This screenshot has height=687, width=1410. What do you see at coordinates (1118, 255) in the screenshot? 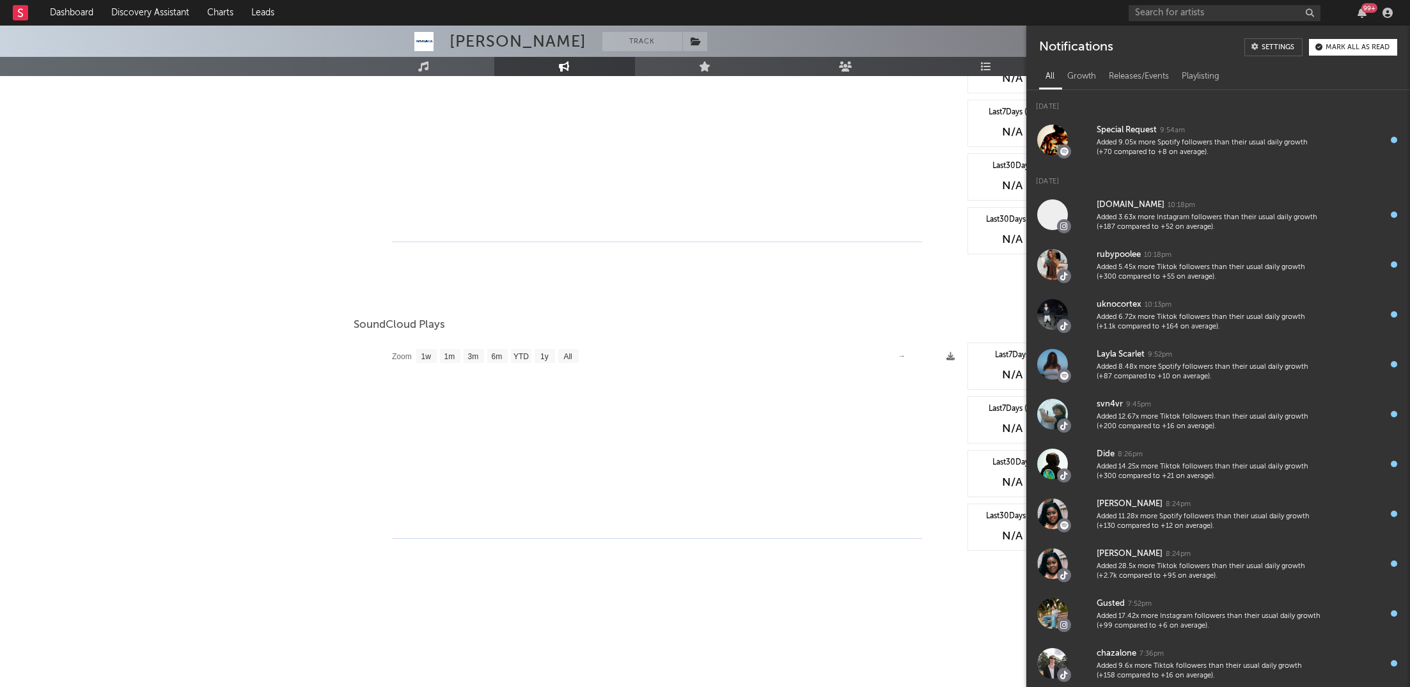
I see `div: rubypoolee` at bounding box center [1118, 255].